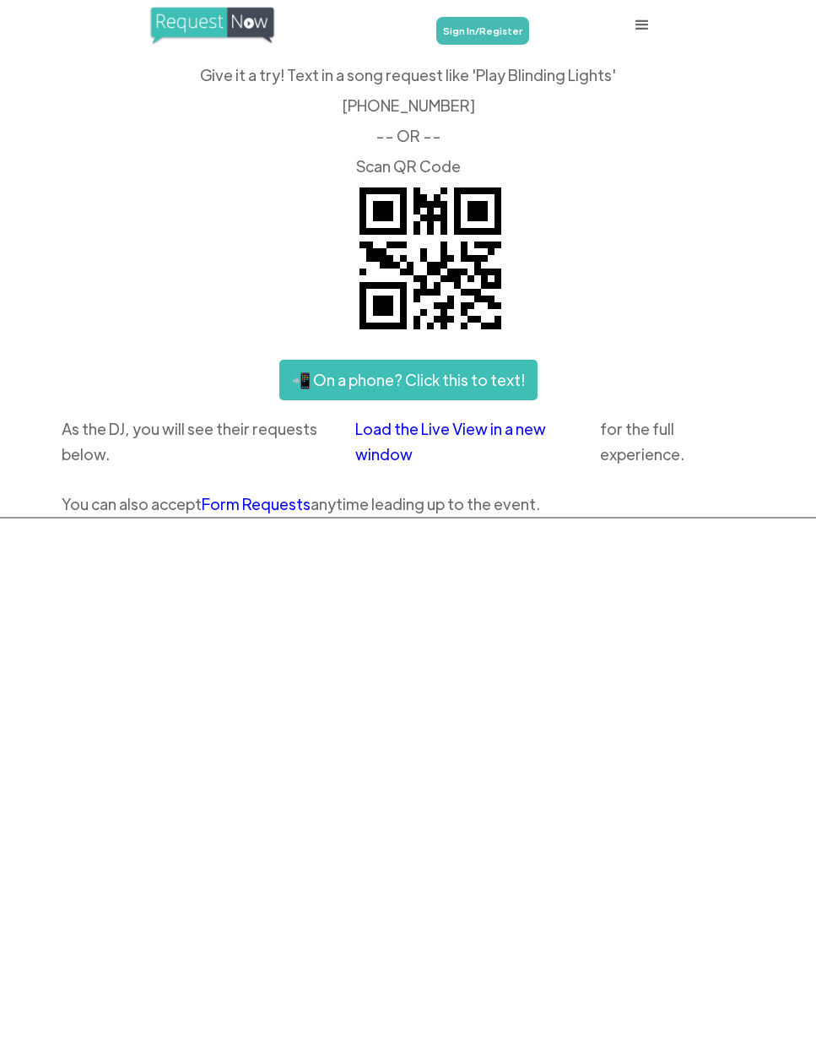 The height and width of the screenshot is (1037, 816). What do you see at coordinates (409, 504) in the screenshot?
I see `div: You can also accept anytime leading up to the event.` at bounding box center [409, 504].